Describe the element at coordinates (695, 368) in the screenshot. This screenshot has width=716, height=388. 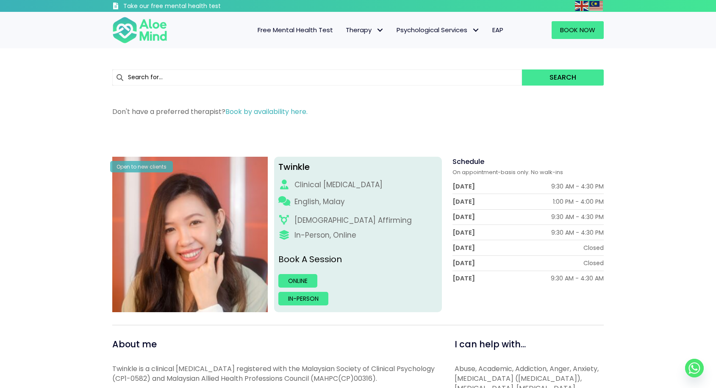
I see `a: Whatsapp` at that location.